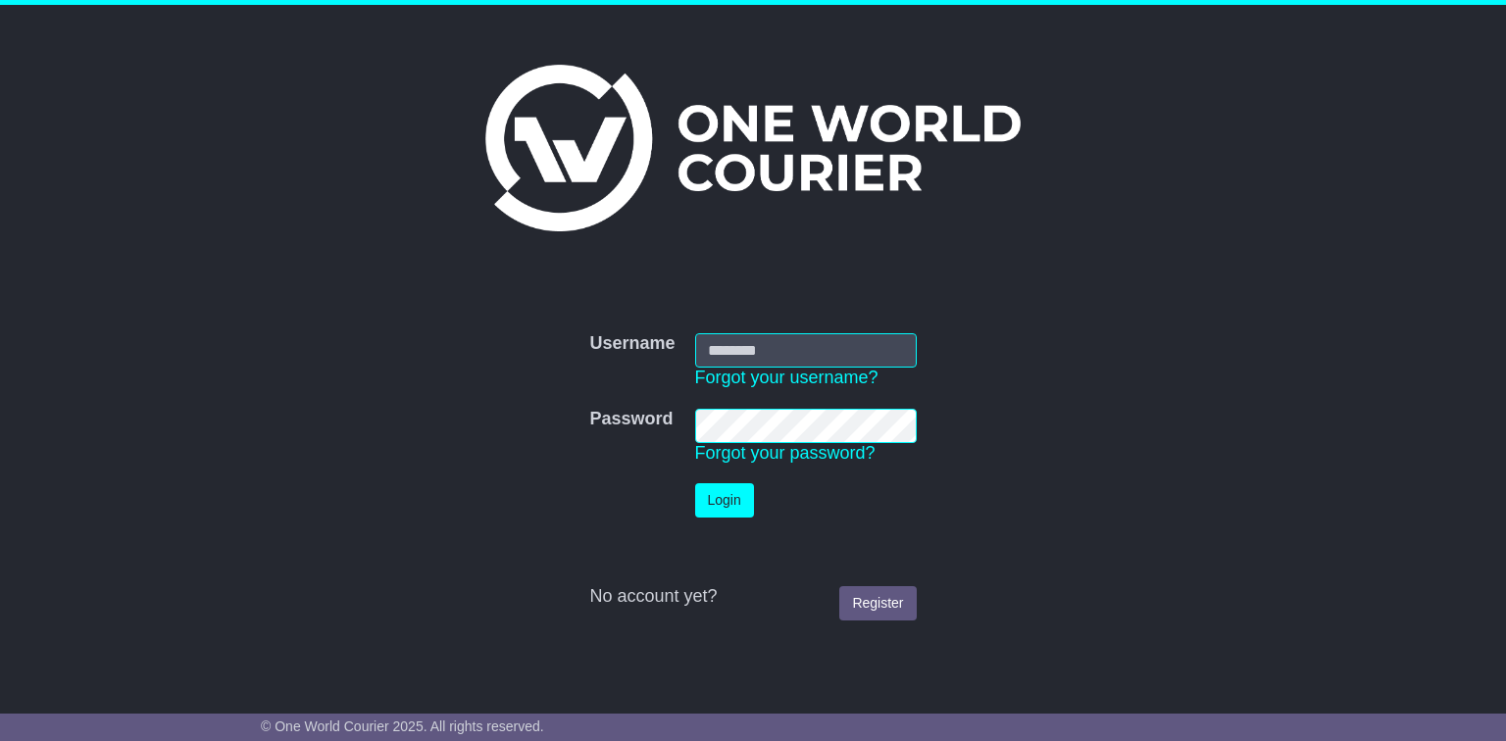 The image size is (1506, 741). What do you see at coordinates (631, 420) in the screenshot?
I see `label: Password` at bounding box center [631, 420].